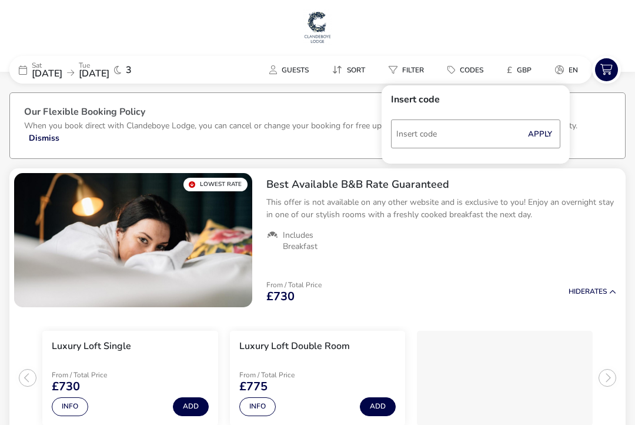 This screenshot has width=635, height=425. Describe the element at coordinates (133, 240) in the screenshot. I see `swiper-slide: 1 / 1` at that location.